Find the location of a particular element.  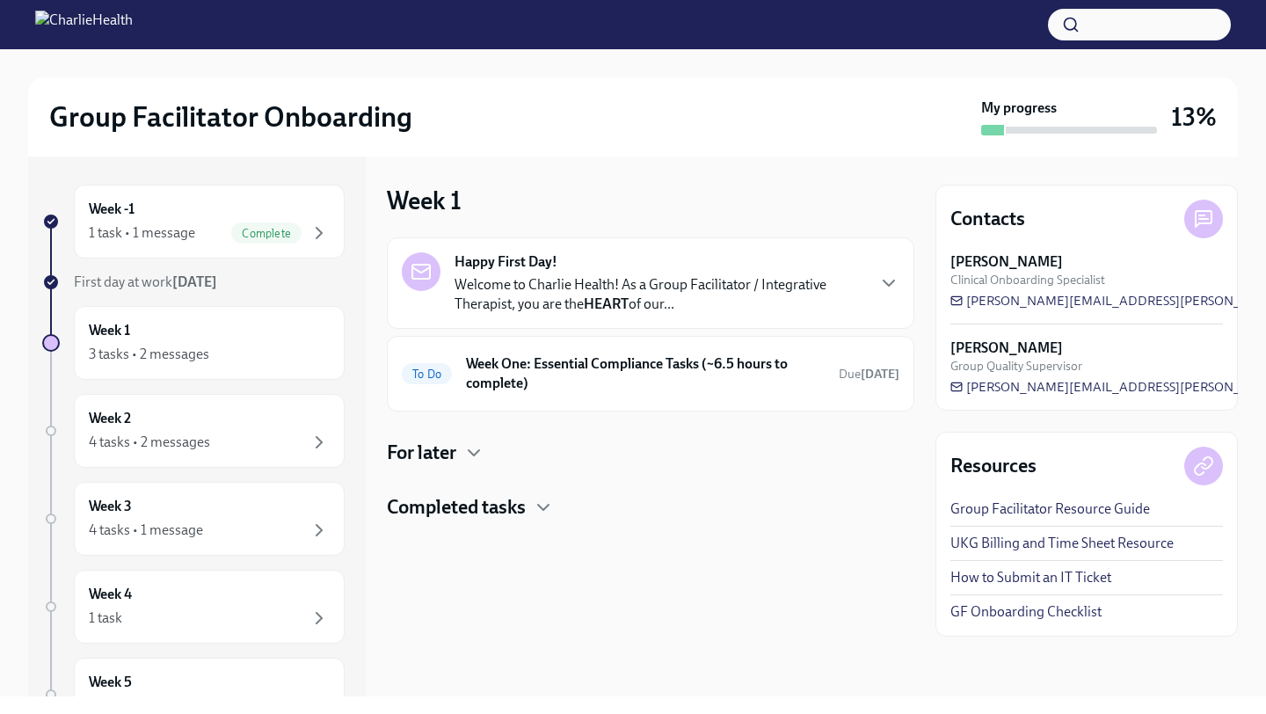

div: Completed tasks is located at coordinates (651, 507).